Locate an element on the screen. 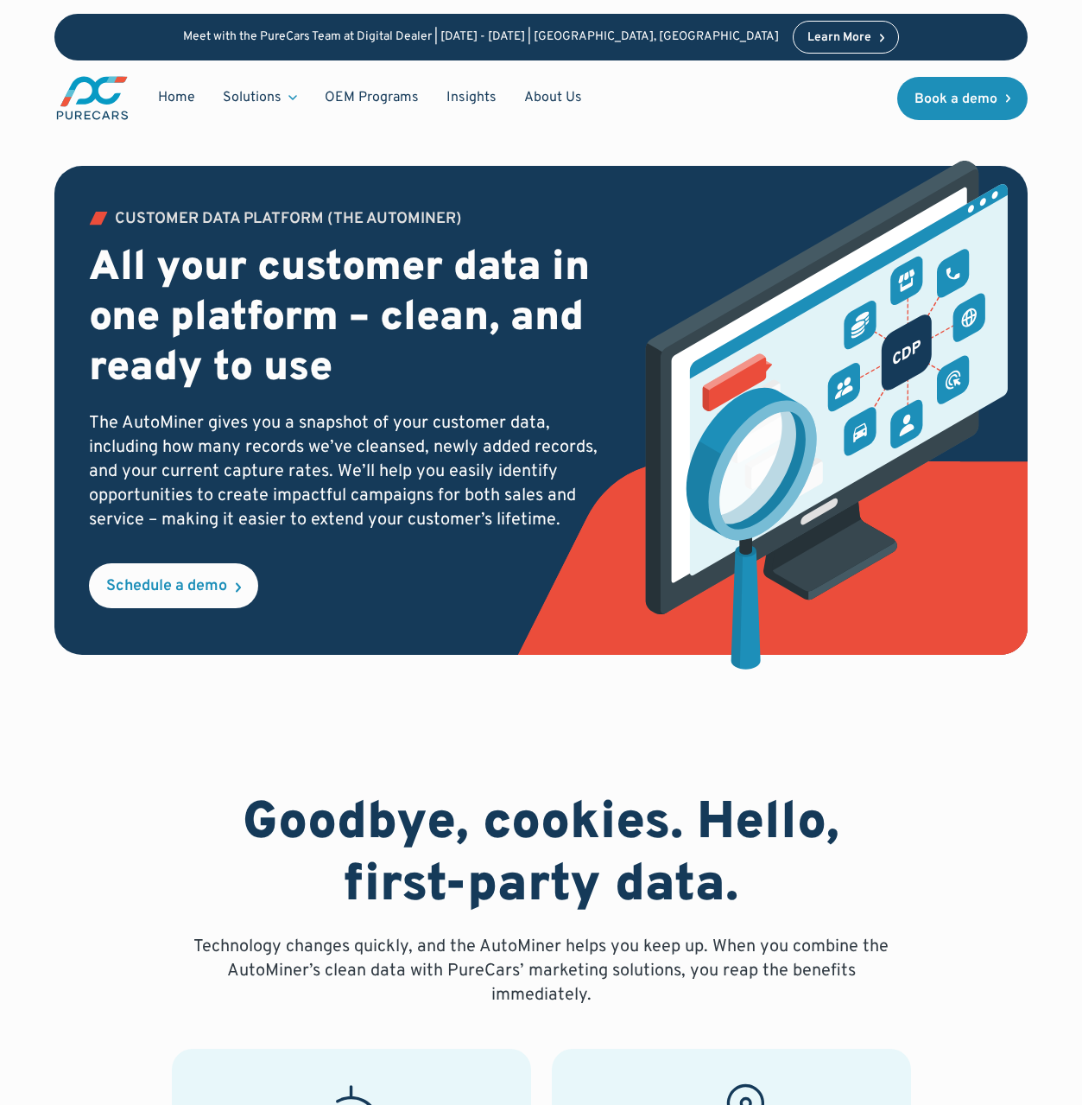 The height and width of the screenshot is (1105, 1082). div: Customer Data PLATFORM (The Autominer) is located at coordinates (288, 219).